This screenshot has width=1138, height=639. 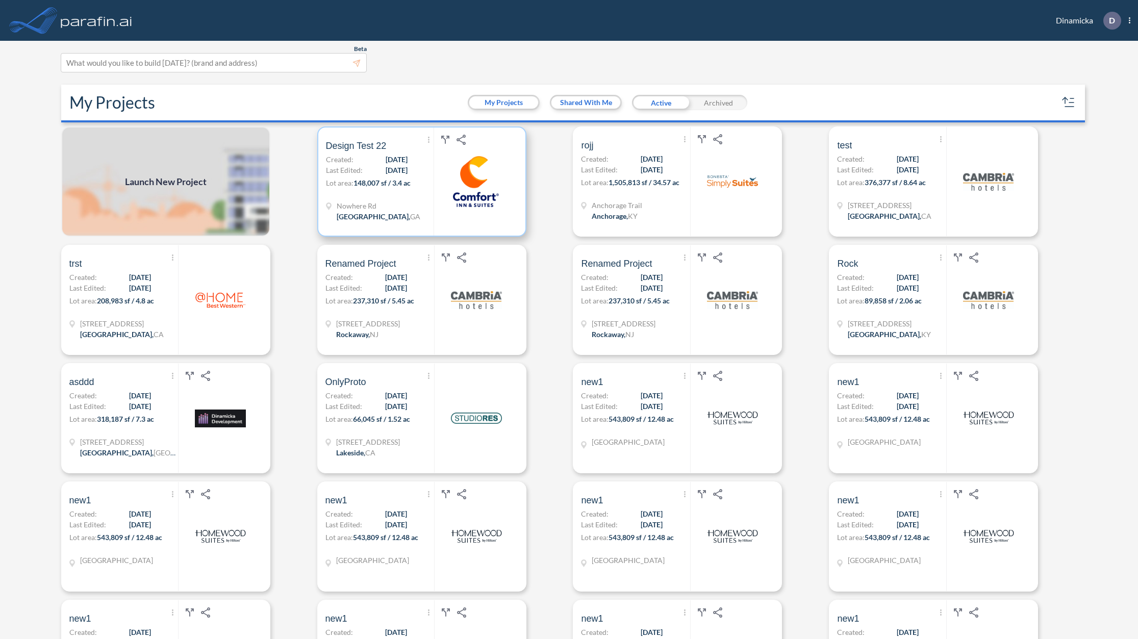 What do you see at coordinates (368, 442) in the screenshot?
I see `span: 8719 Los Coches Rd` at bounding box center [368, 442].